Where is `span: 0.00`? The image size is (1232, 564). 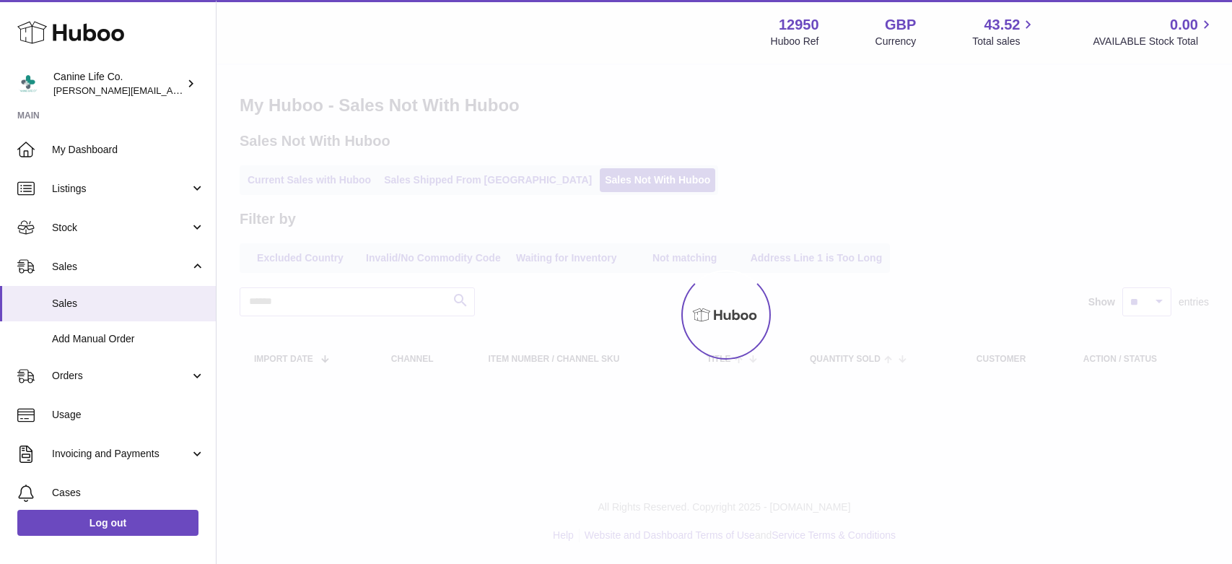
span: 0.00 is located at coordinates (1184, 25).